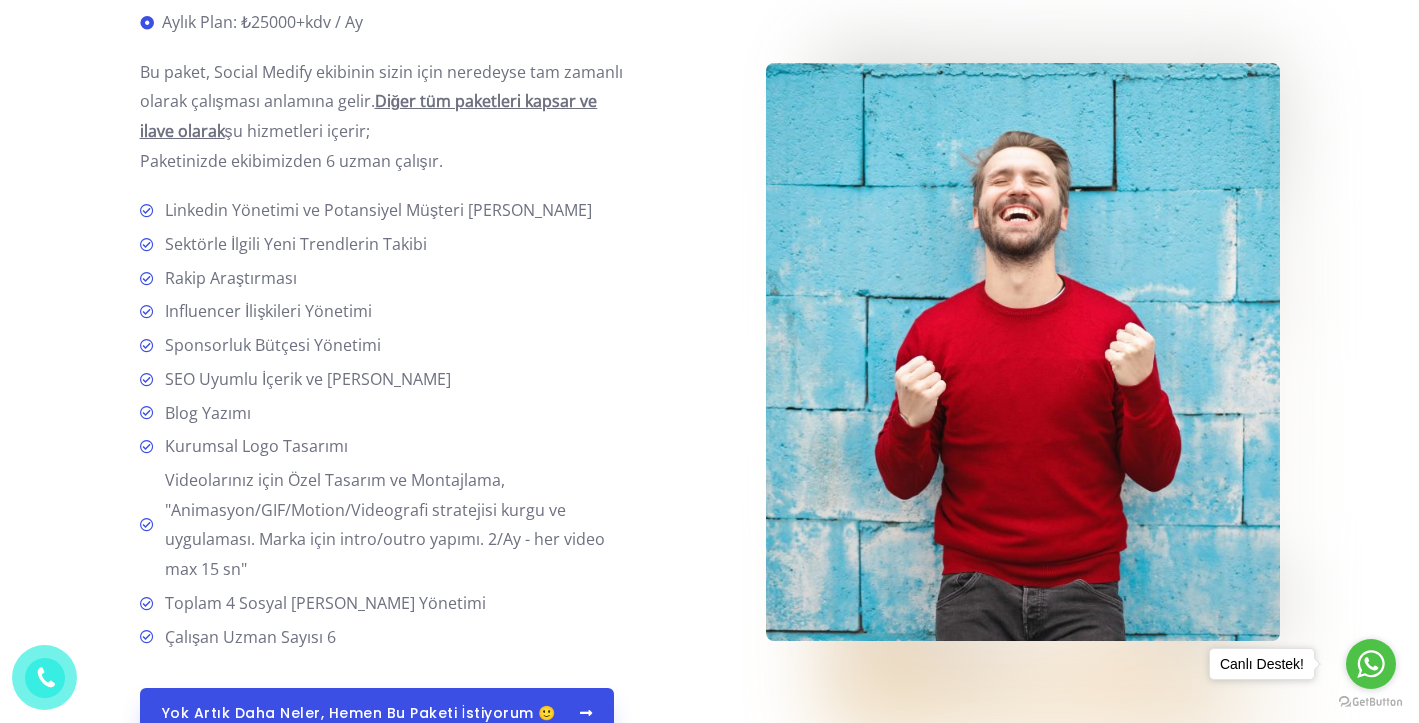 Image resolution: width=1419 pixels, height=723 pixels. I want to click on div: Canlı Destek!, so click(1262, 664).